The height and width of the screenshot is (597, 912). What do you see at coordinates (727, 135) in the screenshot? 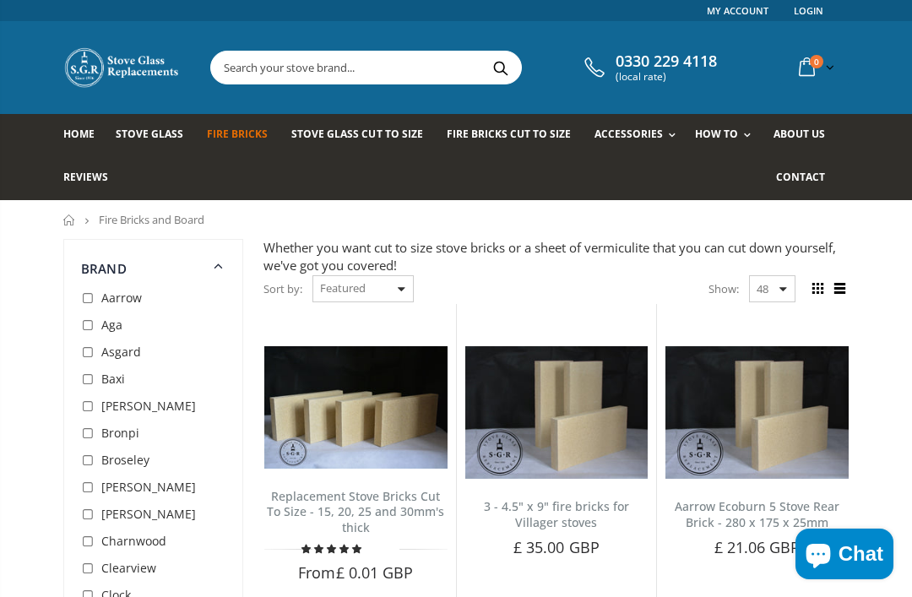
I see `a: How To` at bounding box center [727, 135].